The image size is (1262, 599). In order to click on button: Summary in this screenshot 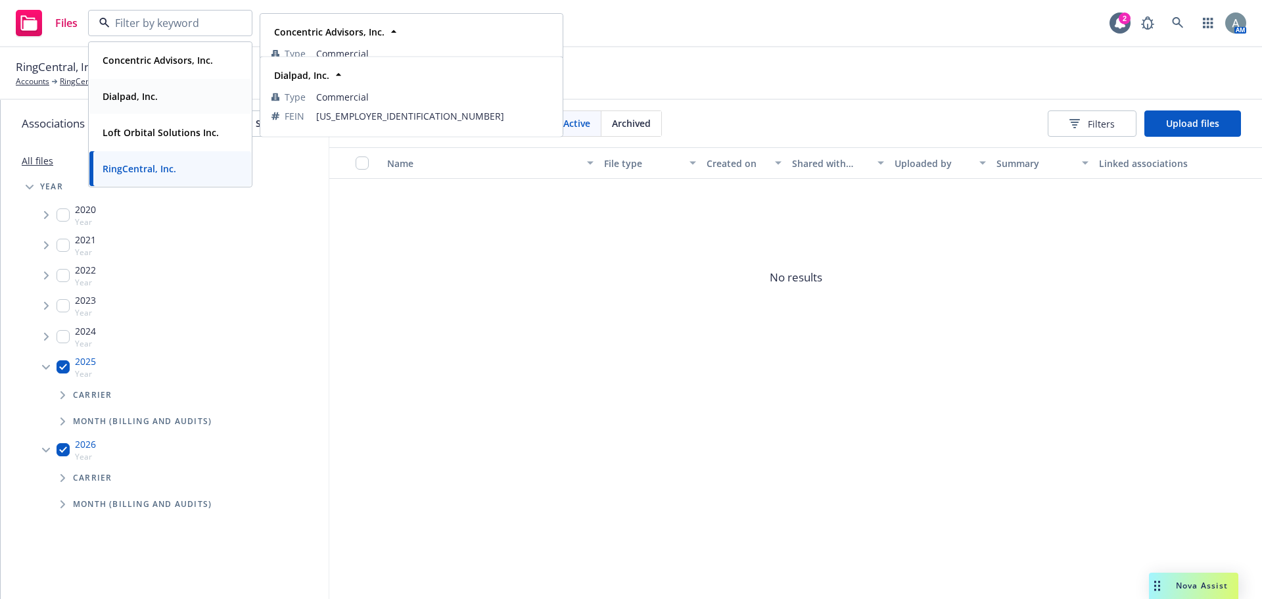, I will do `click(1043, 163)`.